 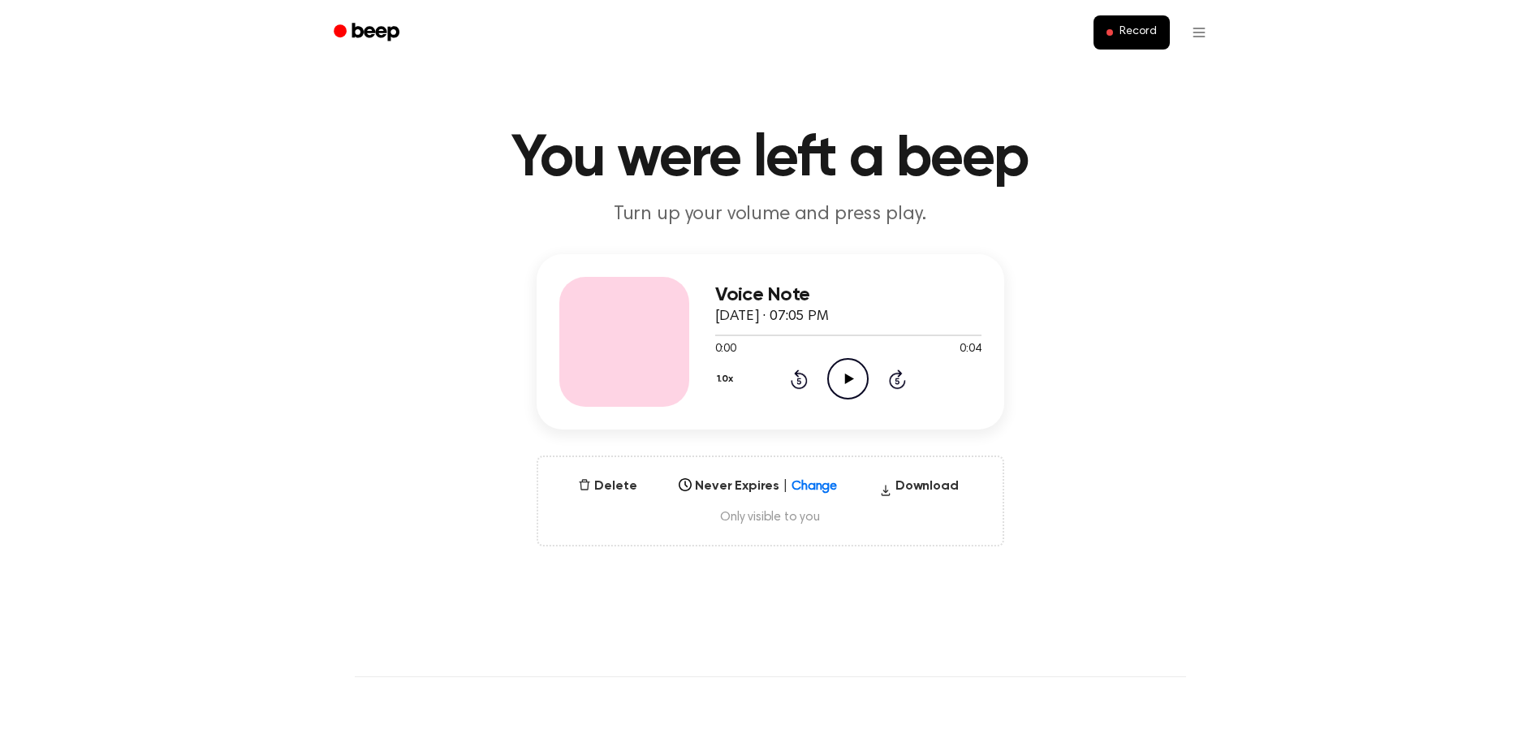 I want to click on a: Beep, so click(x=368, y=32).